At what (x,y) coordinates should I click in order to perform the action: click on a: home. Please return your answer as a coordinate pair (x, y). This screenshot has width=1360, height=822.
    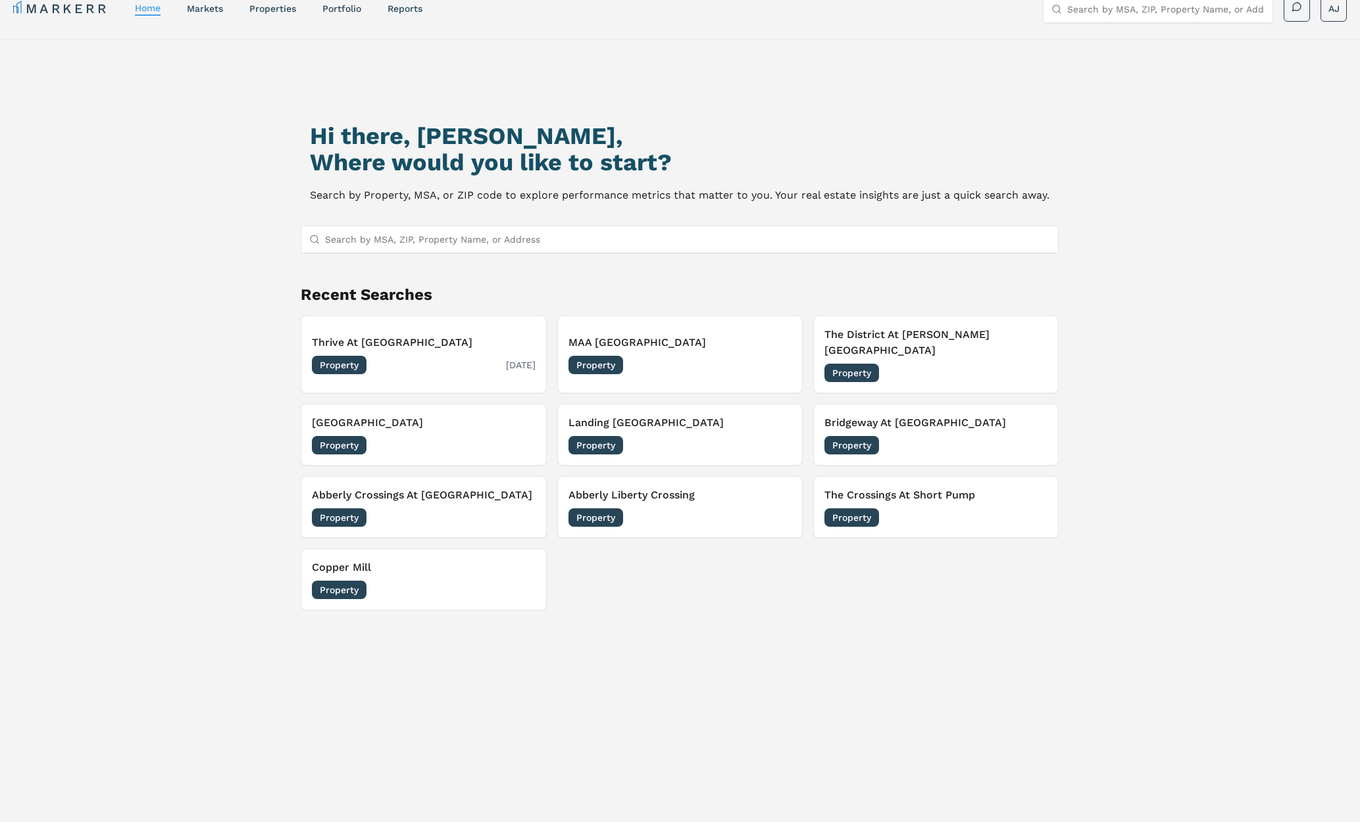
    Looking at the image, I should click on (147, 8).